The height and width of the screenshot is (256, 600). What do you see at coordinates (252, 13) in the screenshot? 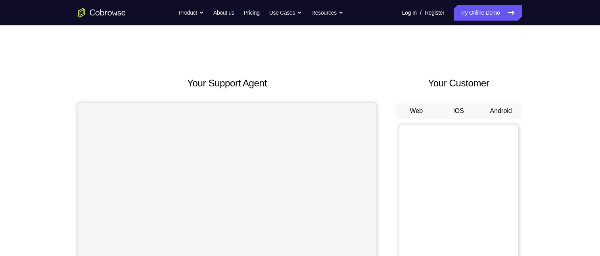
I see `a: Pricing` at bounding box center [252, 13].